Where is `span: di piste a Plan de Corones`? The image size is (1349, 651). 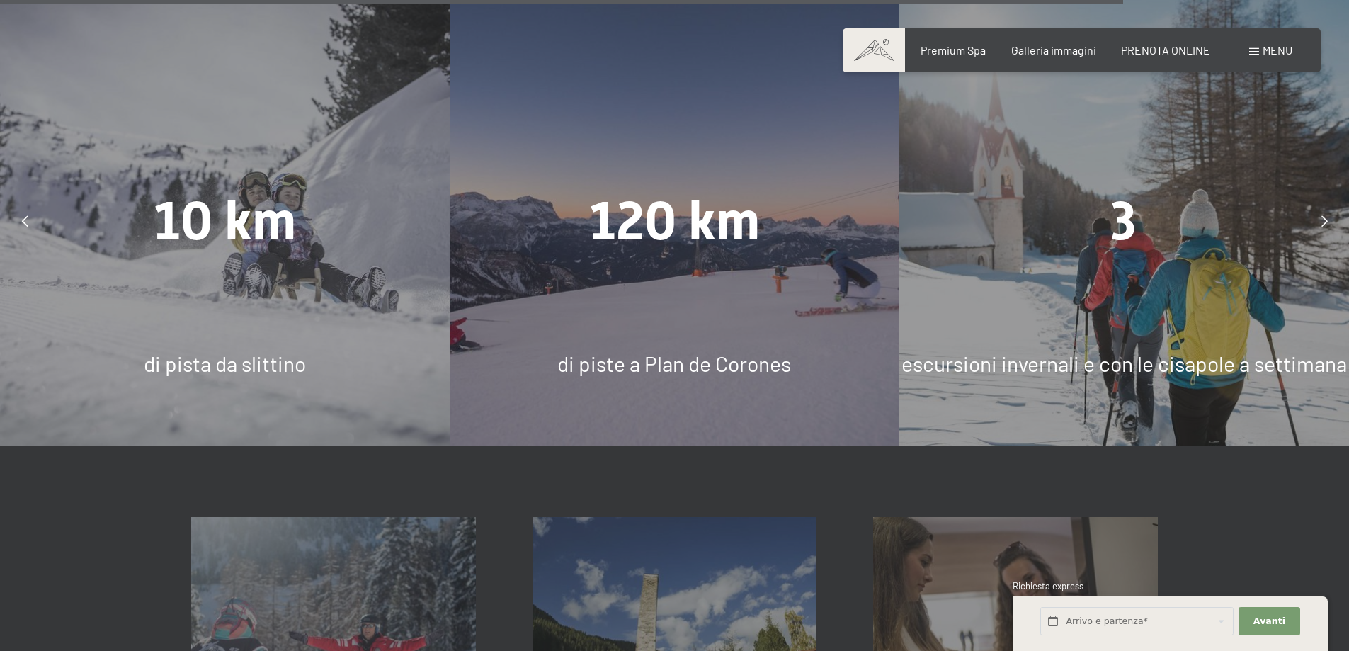 span: di piste a Plan de Corones is located at coordinates (674, 363).